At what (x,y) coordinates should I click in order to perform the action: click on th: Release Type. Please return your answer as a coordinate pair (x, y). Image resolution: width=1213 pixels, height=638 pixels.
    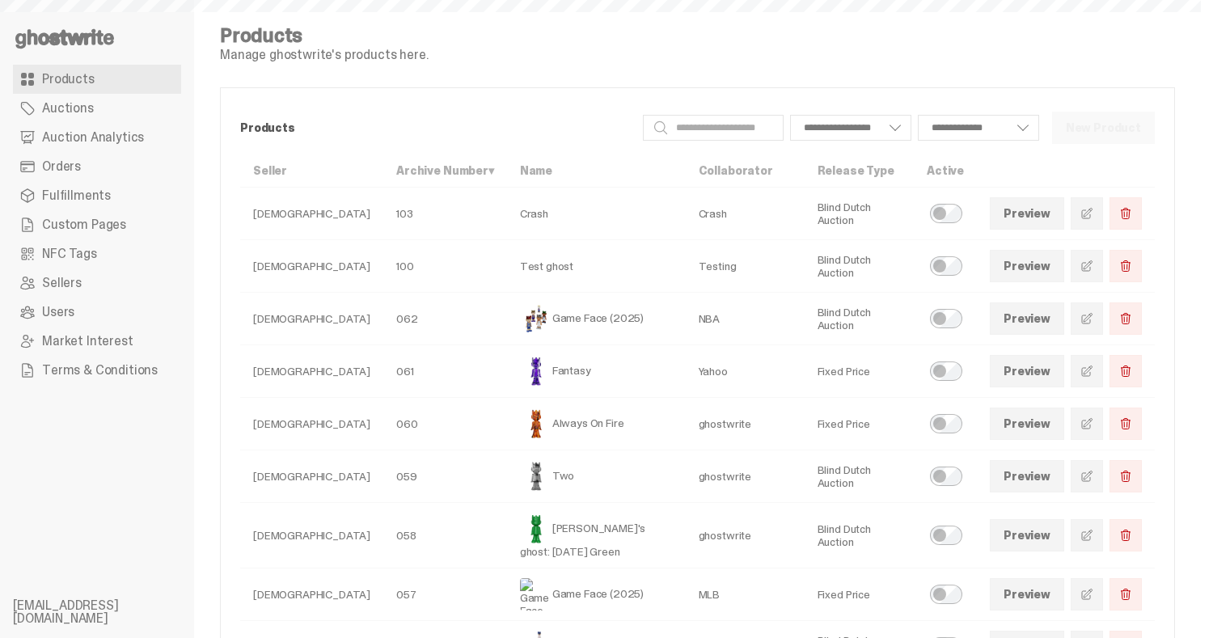
    Looking at the image, I should click on (859, 171).